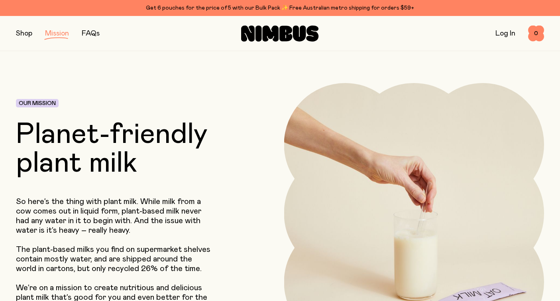 The height and width of the screenshot is (301, 560). What do you see at coordinates (57, 33) in the screenshot?
I see `a: Mission` at bounding box center [57, 33].